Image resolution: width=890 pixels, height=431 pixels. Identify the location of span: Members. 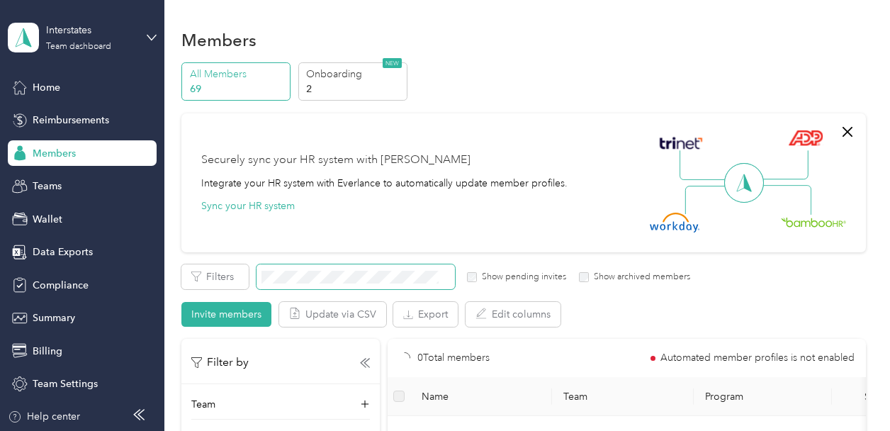
(54, 153).